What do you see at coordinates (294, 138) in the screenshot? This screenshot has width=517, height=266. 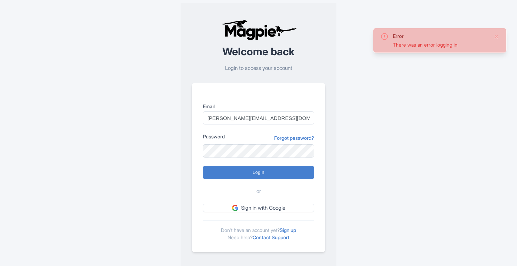 I see `a: Forgot password?` at bounding box center [294, 138].